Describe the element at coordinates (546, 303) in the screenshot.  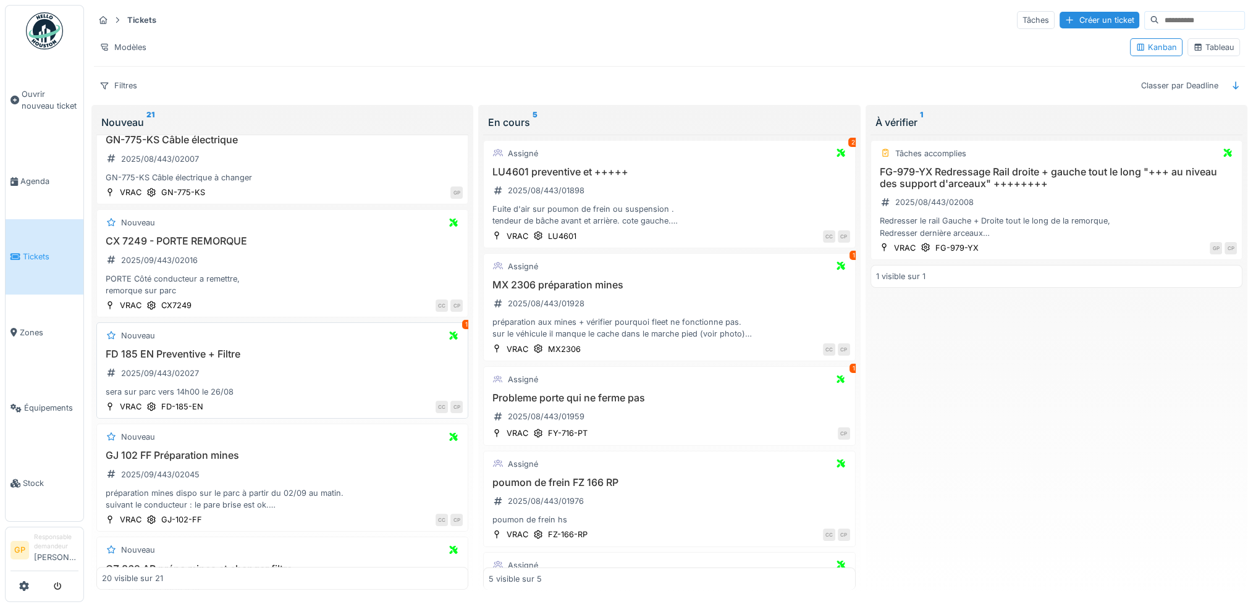
I see `div: 2025/08/443/01928` at that location.